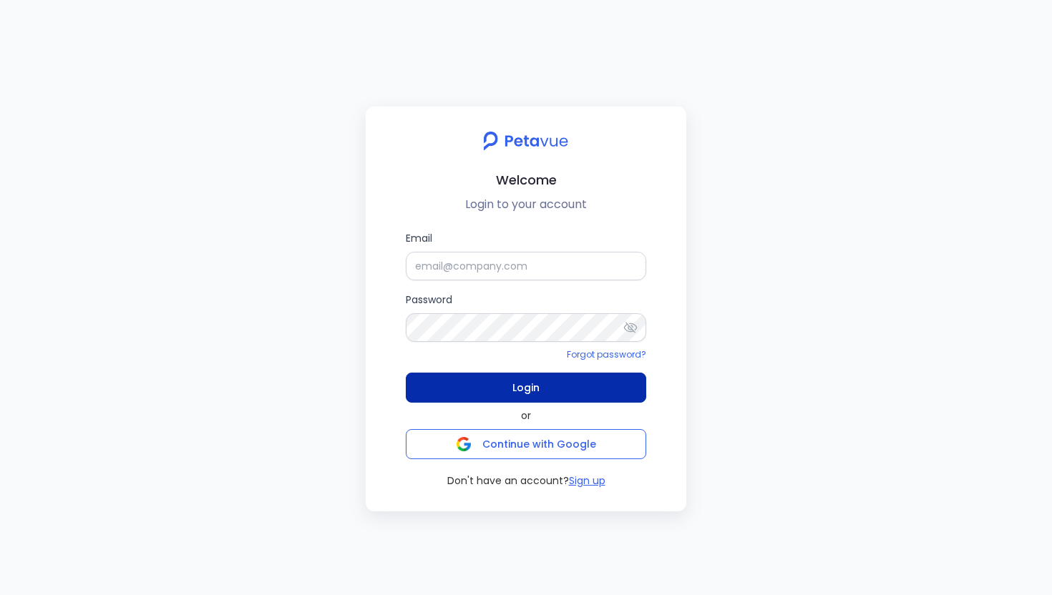 The height and width of the screenshot is (595, 1052). Describe the element at coordinates (525, 141) in the screenshot. I see `img: petavue logo` at that location.